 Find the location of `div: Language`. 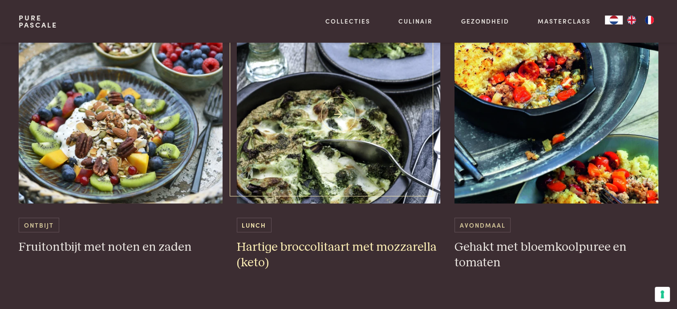

div: Language is located at coordinates (614, 20).